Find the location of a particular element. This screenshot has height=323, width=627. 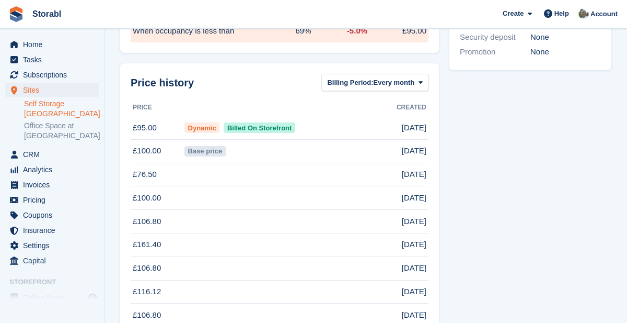

span: Create is located at coordinates (513, 14).